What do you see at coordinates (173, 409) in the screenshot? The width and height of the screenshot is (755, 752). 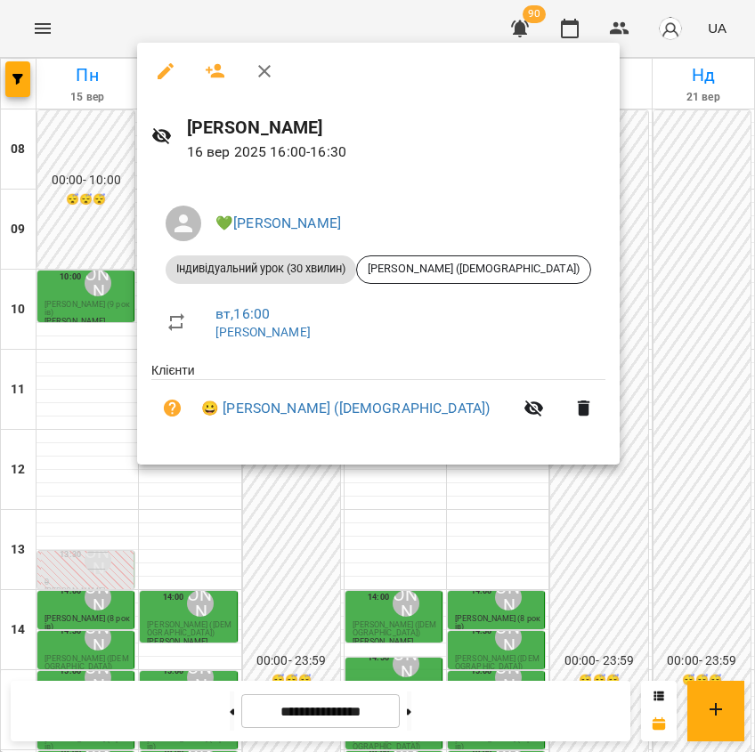 I see `button: Візит ще не сплачено. Додати оплату?` at bounding box center [173, 409].